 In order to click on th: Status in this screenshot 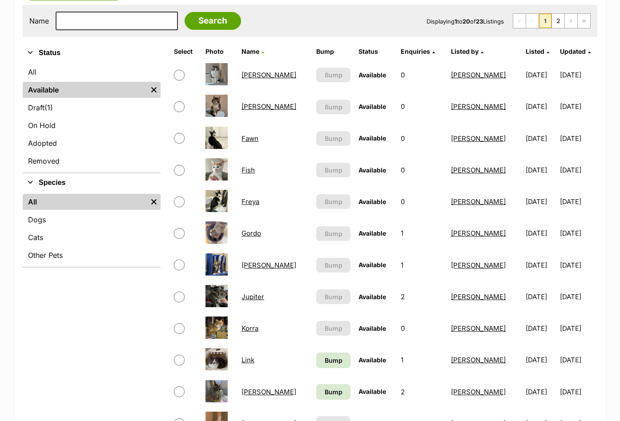, I will do `click(376, 52)`.